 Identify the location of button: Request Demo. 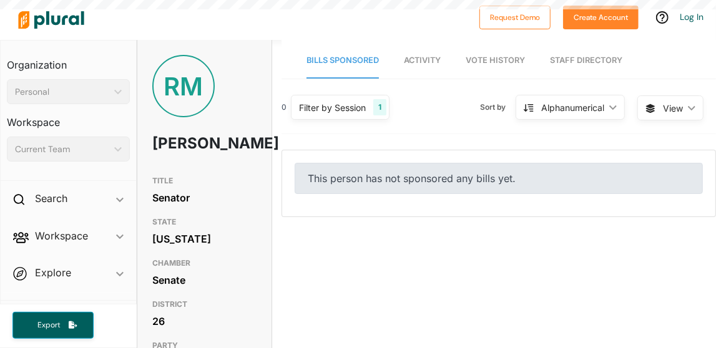
(515, 17).